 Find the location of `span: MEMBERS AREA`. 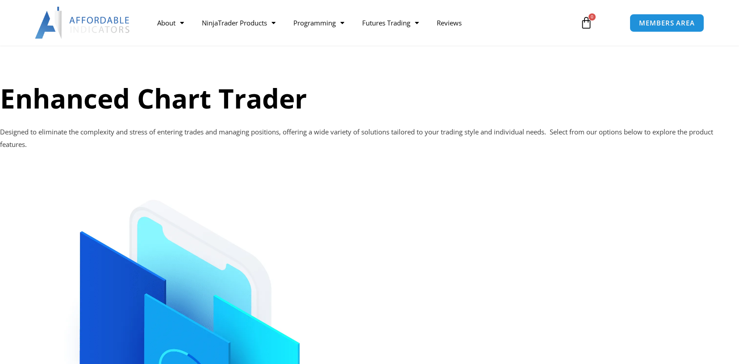

span: MEMBERS AREA is located at coordinates (667, 23).